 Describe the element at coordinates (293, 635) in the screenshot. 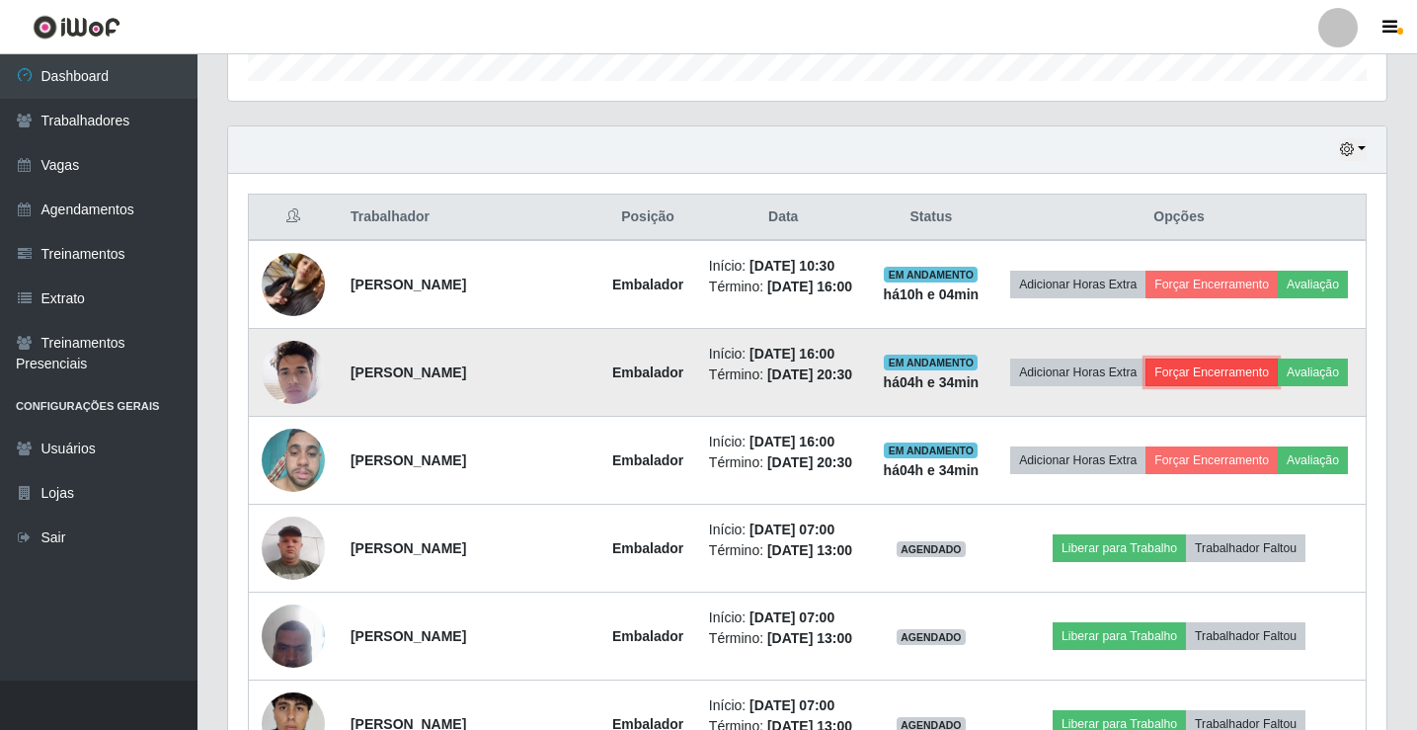

I see `img: 1722619557508.jpeg` at that location.